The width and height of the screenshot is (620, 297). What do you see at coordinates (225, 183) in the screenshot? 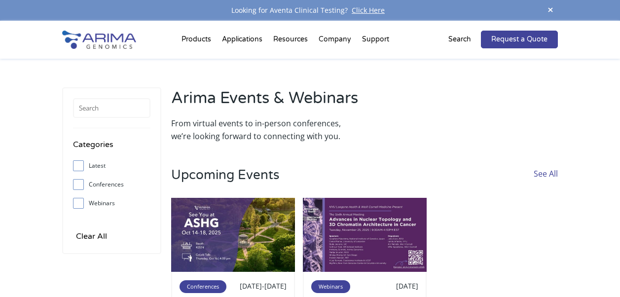
I see `h3: Upcoming Events` at bounding box center [225, 183].